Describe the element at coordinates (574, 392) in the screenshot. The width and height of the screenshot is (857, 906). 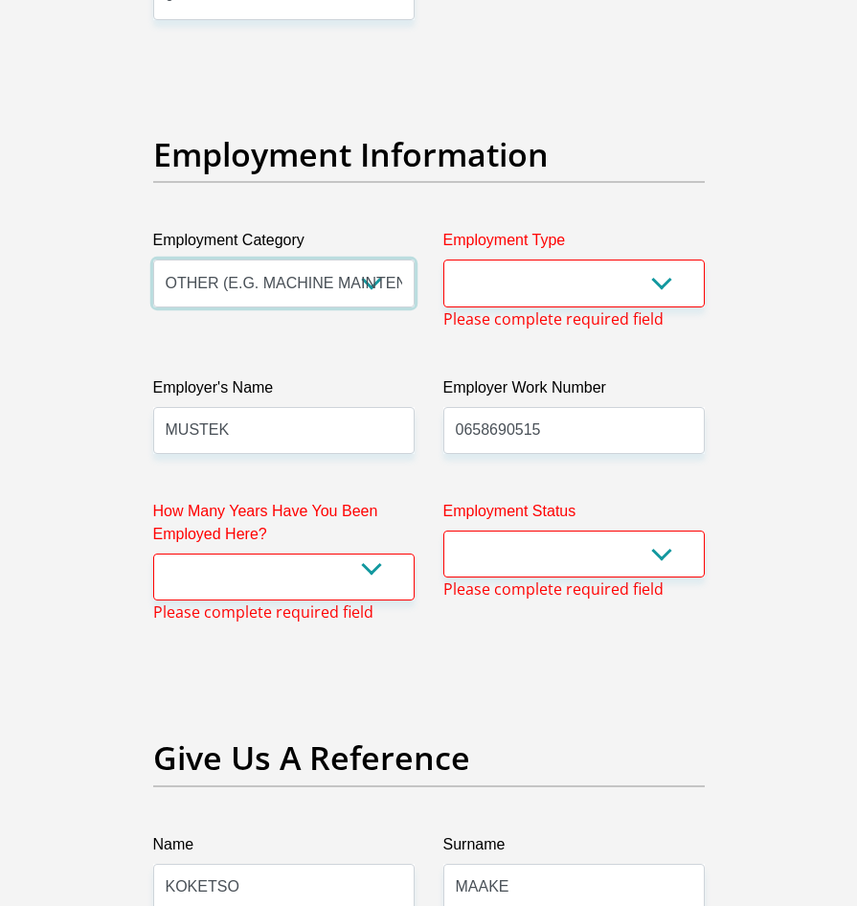
I see `label: Employer Work Number` at that location.